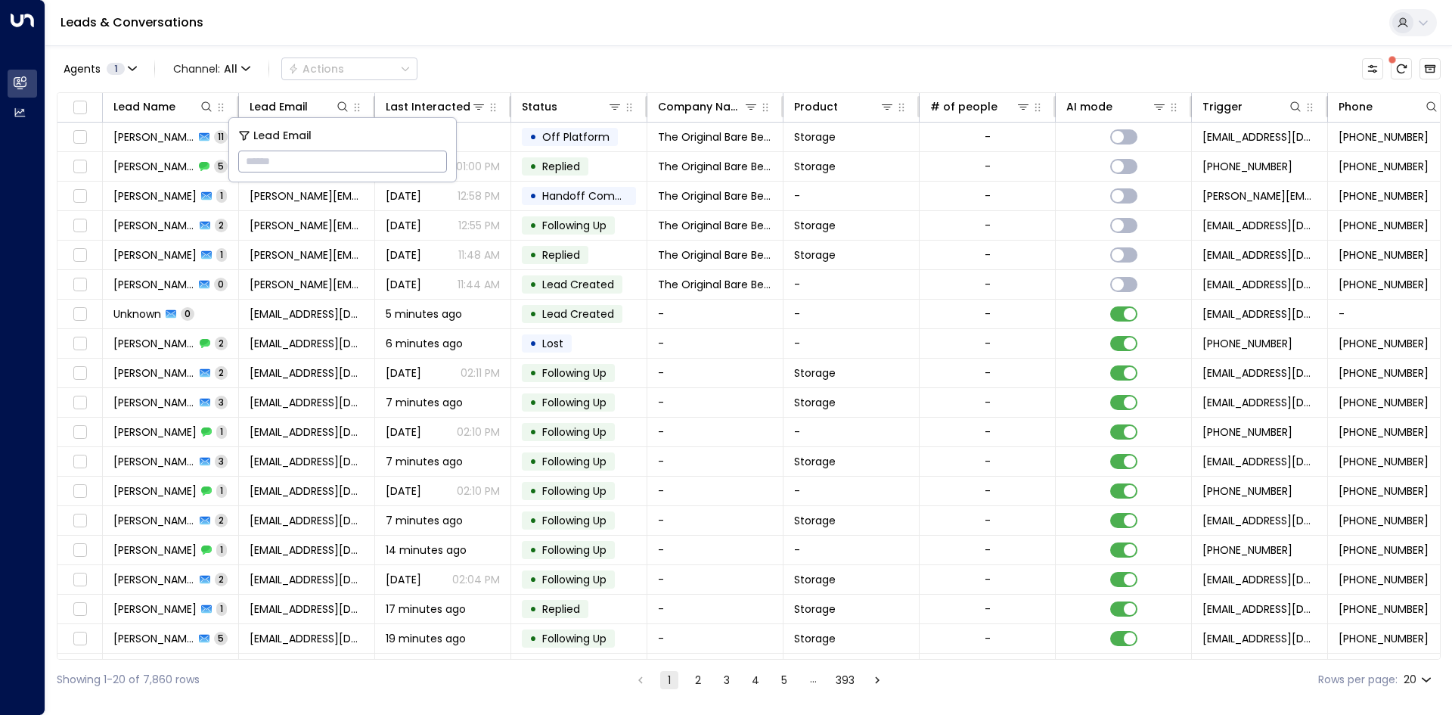 The height and width of the screenshot is (715, 1452). I want to click on div: Status, so click(572, 107).